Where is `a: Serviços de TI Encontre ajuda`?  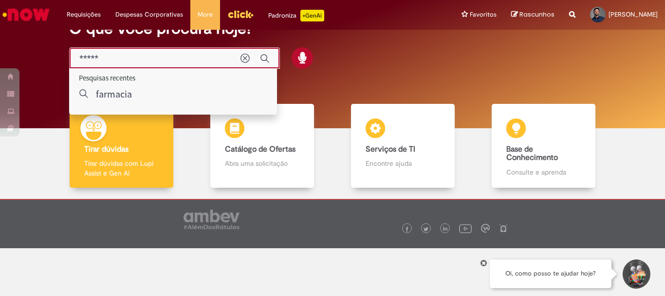
a: Serviços de TI Encontre ajuda is located at coordinates (403, 146).